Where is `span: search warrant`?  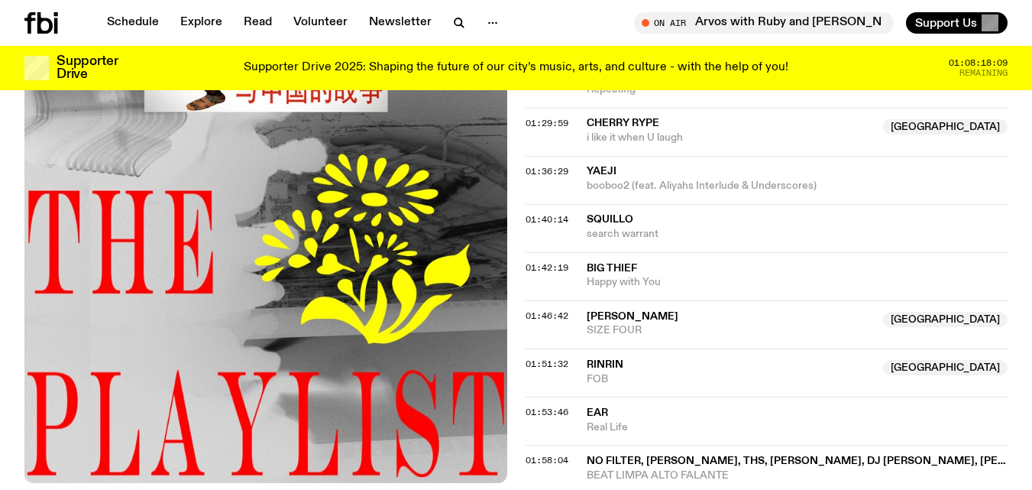
span: search warrant is located at coordinates (798, 234).